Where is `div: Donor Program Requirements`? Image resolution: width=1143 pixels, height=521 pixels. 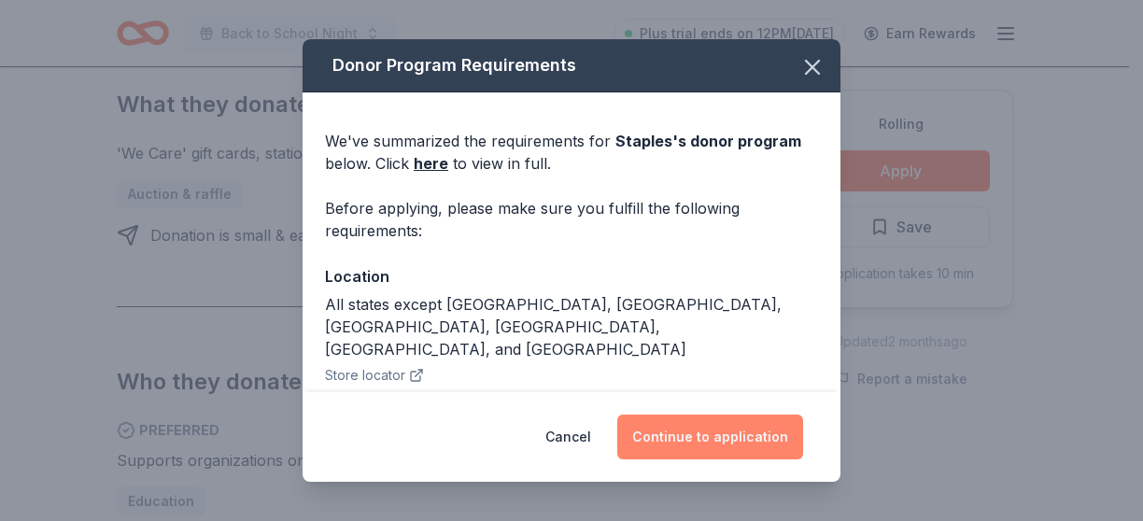
div: Donor Program Requirements is located at coordinates (571, 65).